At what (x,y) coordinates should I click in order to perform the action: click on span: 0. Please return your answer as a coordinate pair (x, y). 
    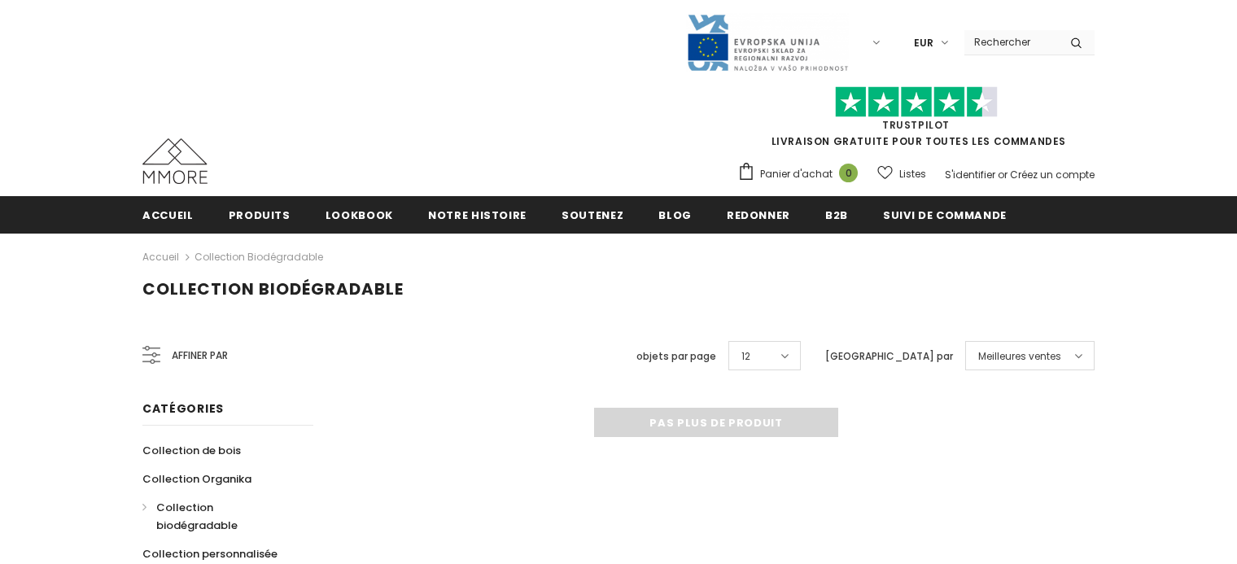
    Looking at the image, I should click on (848, 173).